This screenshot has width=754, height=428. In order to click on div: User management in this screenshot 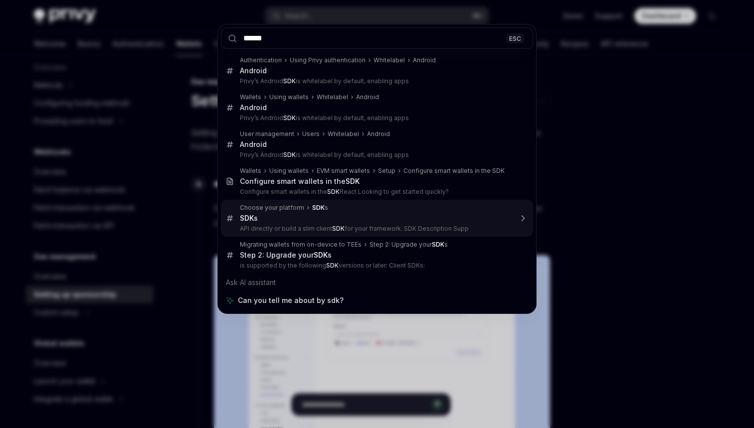, I will do `click(267, 134)`.